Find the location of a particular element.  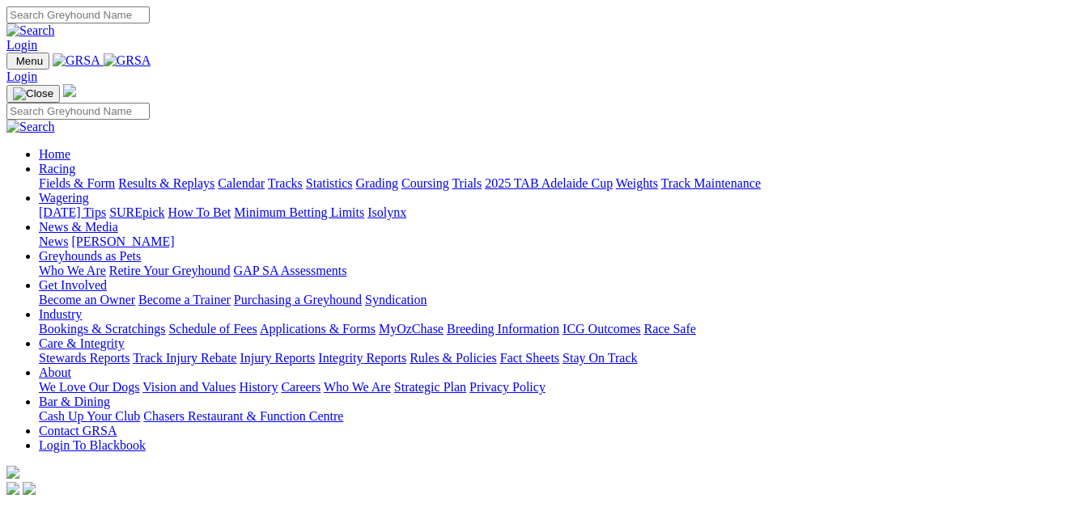

a: Become a Trainer is located at coordinates (184, 299).